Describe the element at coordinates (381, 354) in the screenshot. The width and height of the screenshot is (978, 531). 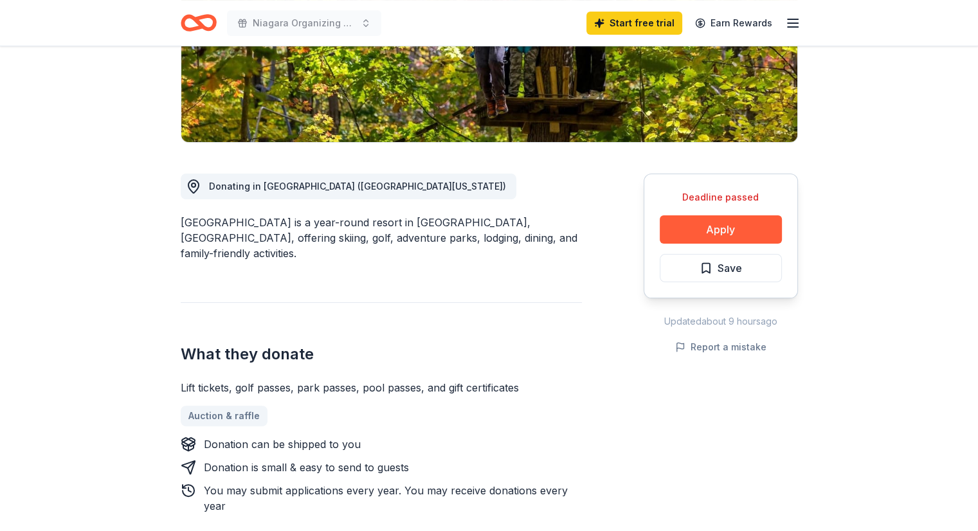
I see `h2: What they donate` at that location.